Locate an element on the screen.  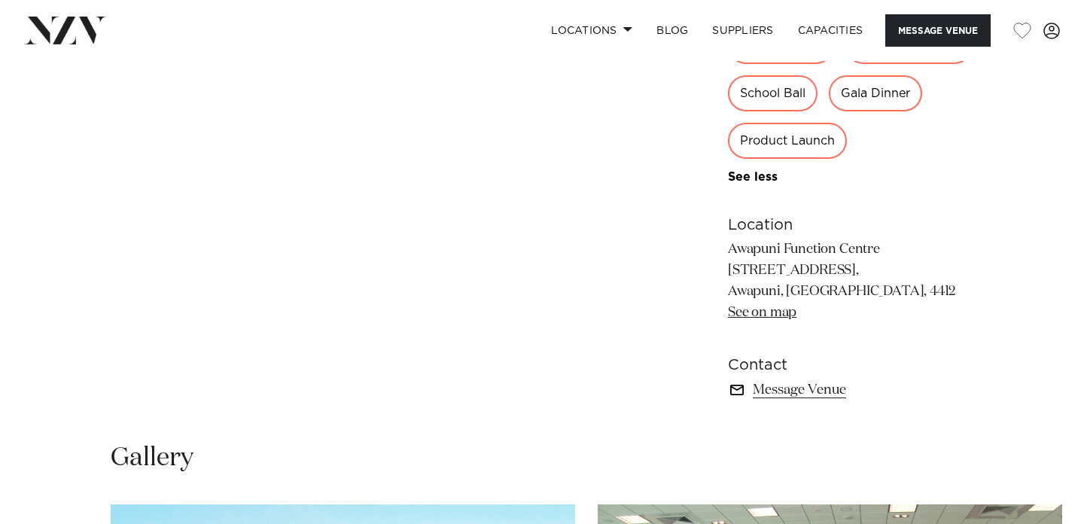
a: Locations is located at coordinates (592, 30).